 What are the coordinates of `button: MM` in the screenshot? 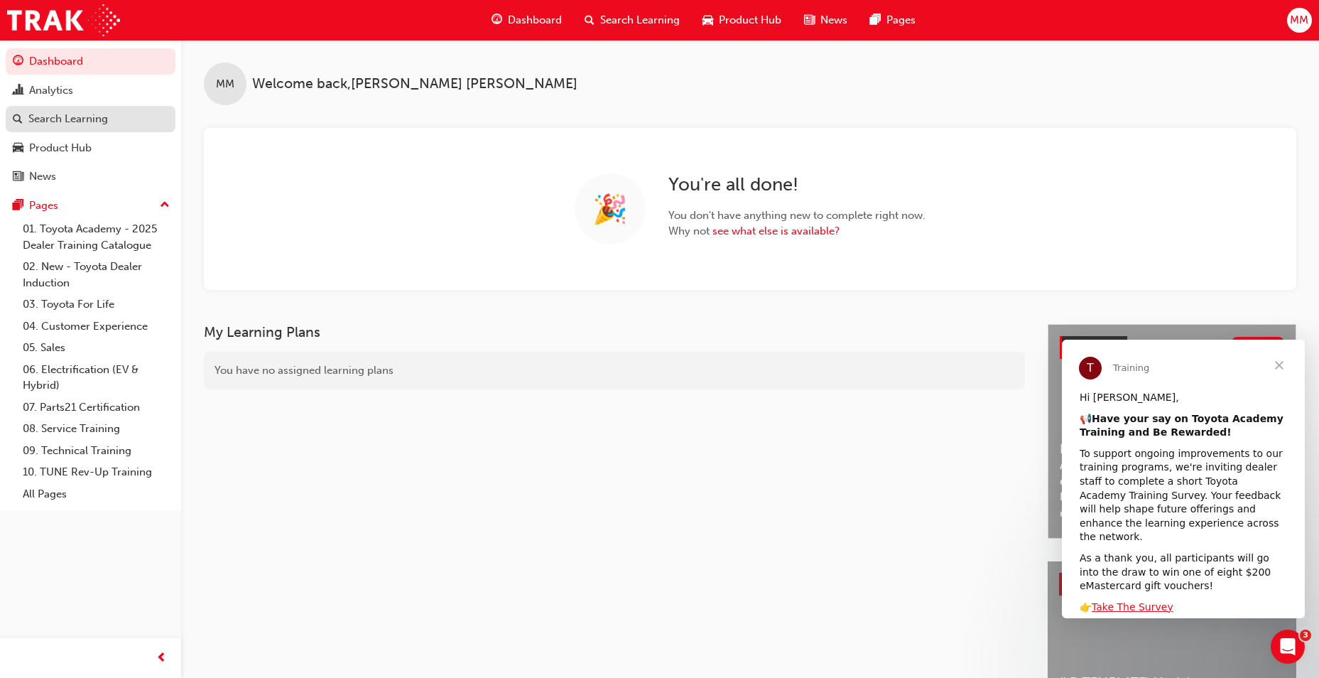 It's located at (1299, 20).